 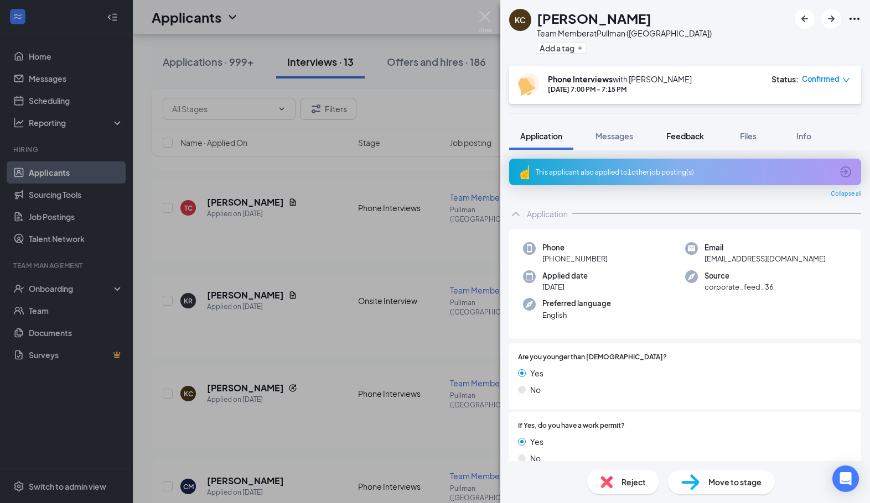 I want to click on span: Move to stage, so click(x=735, y=482).